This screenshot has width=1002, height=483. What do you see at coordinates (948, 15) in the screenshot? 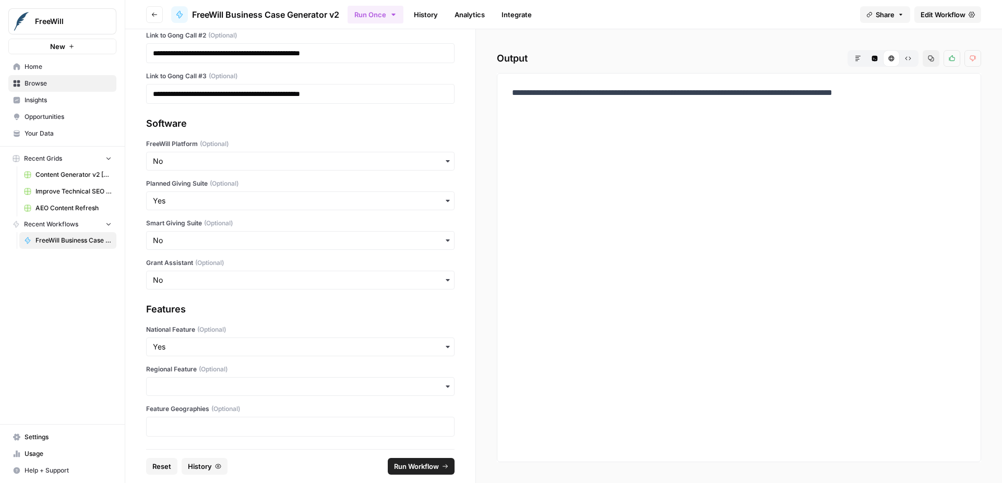
I see `a: Edit Workflow` at bounding box center [948, 15].